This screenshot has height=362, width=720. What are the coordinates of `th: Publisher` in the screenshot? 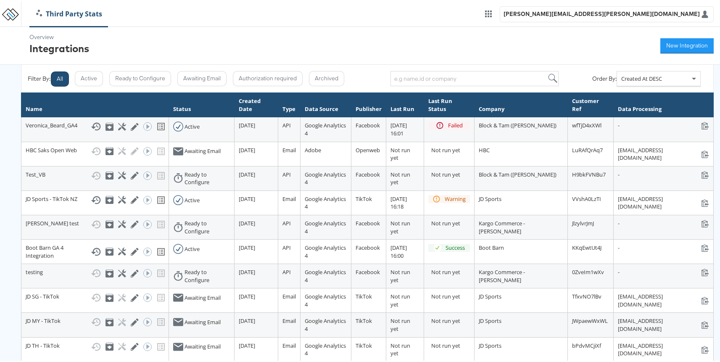 It's located at (369, 103).